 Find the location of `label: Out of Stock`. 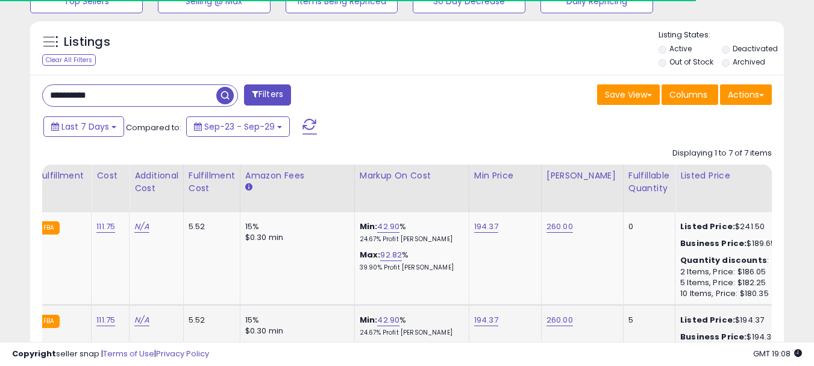

label: Out of Stock is located at coordinates (691, 61).